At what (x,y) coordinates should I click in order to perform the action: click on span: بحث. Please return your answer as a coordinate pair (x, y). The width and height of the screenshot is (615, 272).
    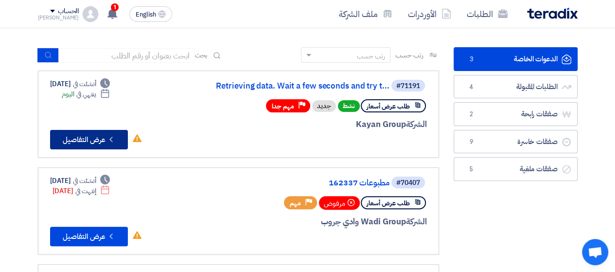
    Looking at the image, I should click on (201, 55).